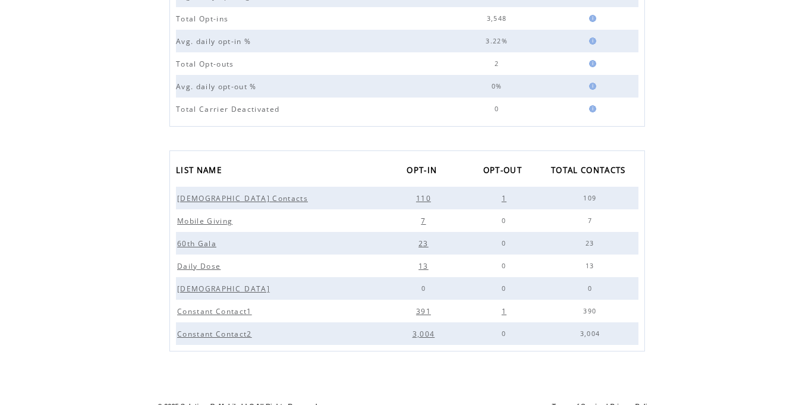  Describe the element at coordinates (201, 171) in the screenshot. I see `a: LIST NAME` at that location.